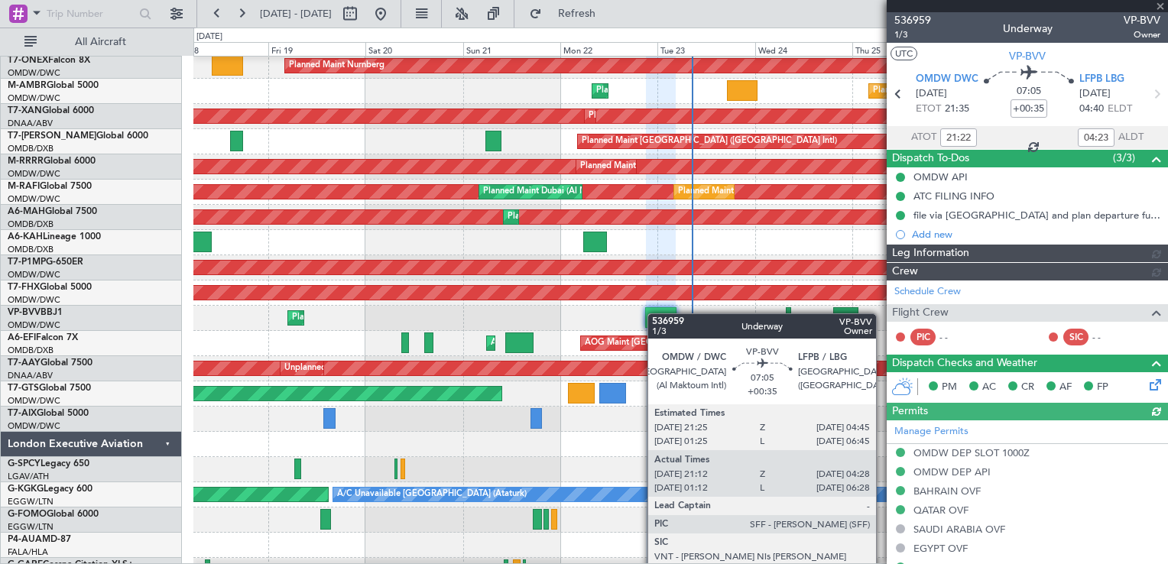 This screenshot has height=564, width=1168. I want to click on span: Dispatch To-Dos, so click(930, 158).